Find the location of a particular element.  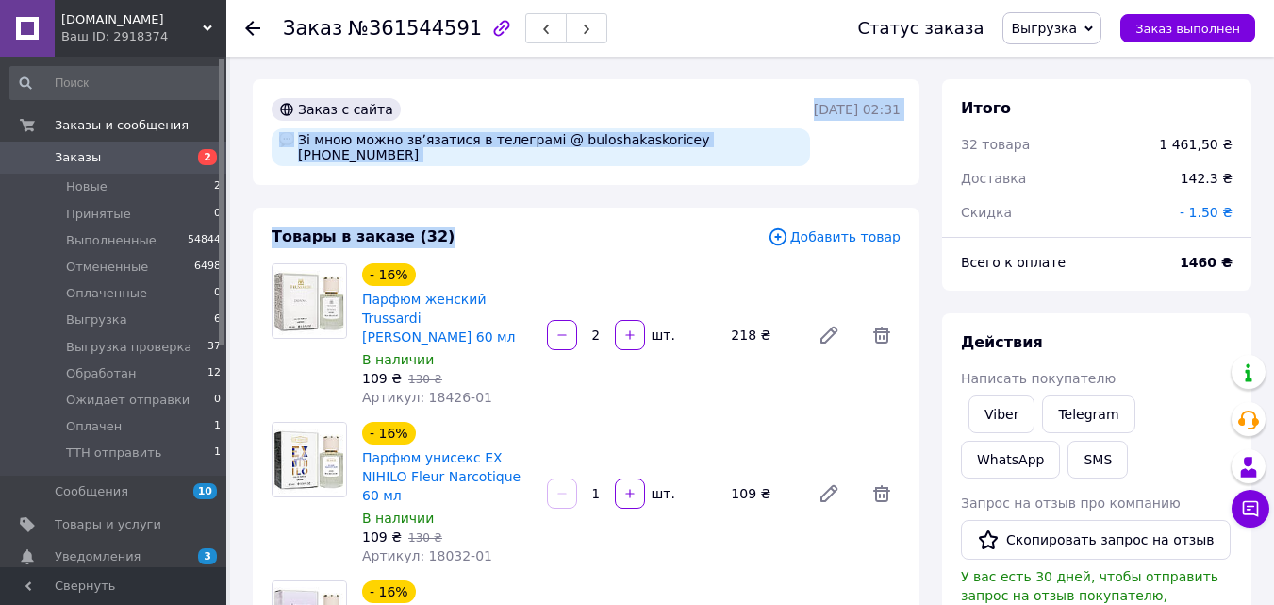

span: 37 is located at coordinates (214, 347).